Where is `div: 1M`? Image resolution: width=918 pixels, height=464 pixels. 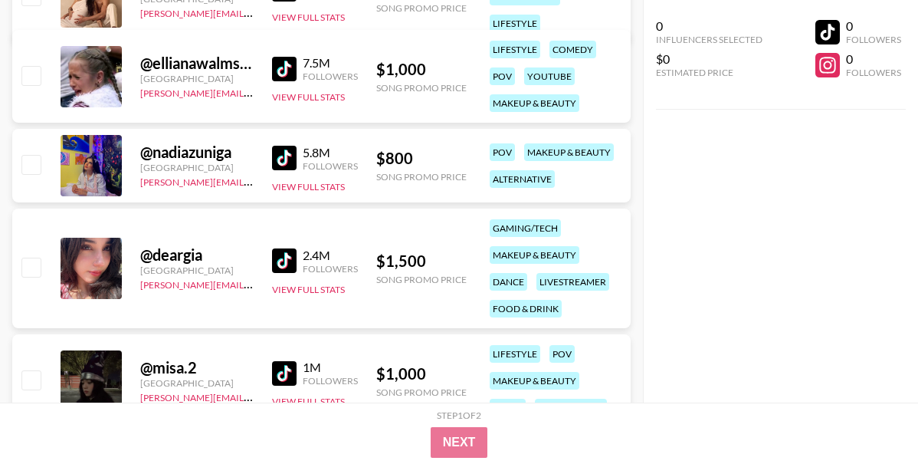
div: 1M is located at coordinates (330, 367).